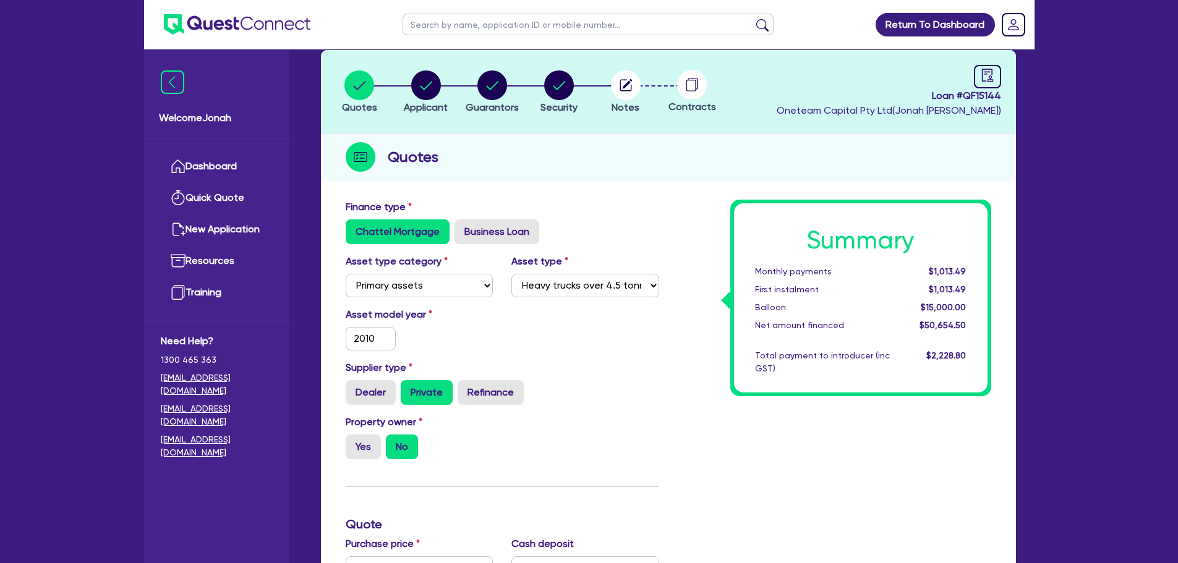  What do you see at coordinates (216, 198) in the screenshot?
I see `a: Quick Quote` at bounding box center [216, 198].